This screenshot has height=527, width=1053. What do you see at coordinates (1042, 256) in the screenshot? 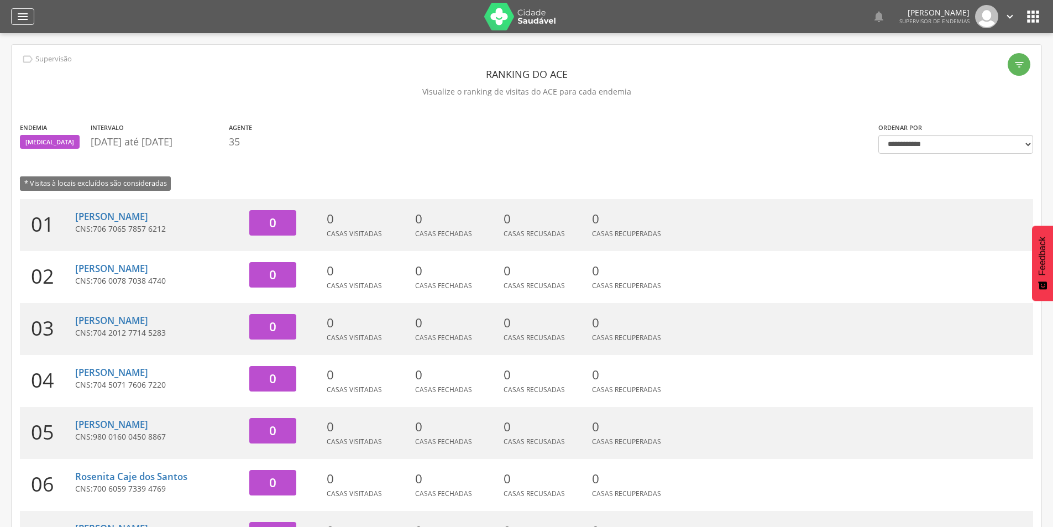
I see `span: Feedback` at bounding box center [1042, 256].